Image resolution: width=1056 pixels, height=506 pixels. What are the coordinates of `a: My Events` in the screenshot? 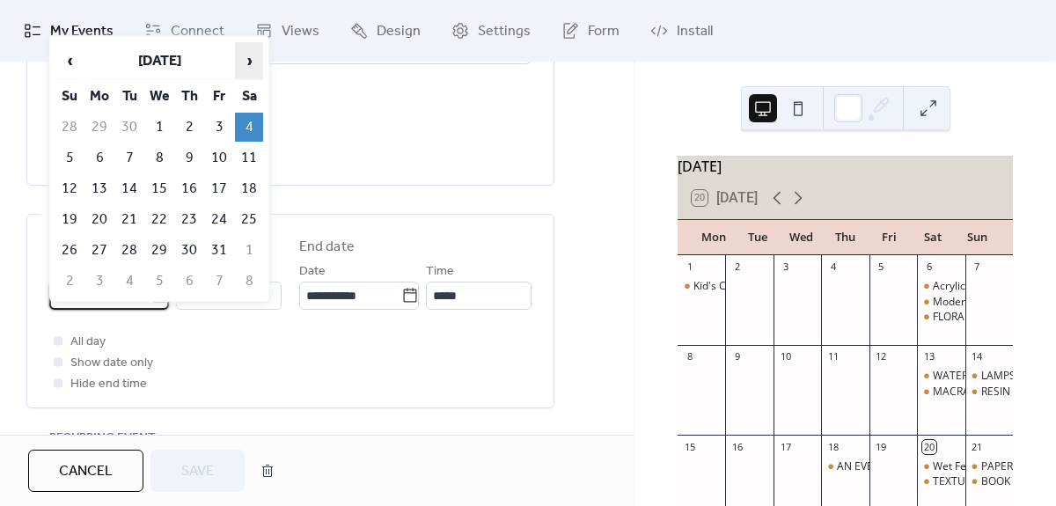 It's located at (69, 31).